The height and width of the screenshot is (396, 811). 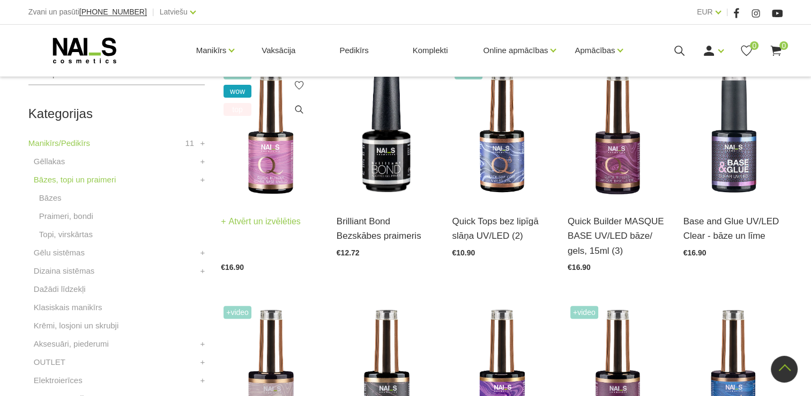 I want to click on img: Šī brīža iemīlētākais produkts, kas nepieviļ nevienu meistaru.Perfektas noturības kamuflāžas bāze..., so click(x=271, y=132).